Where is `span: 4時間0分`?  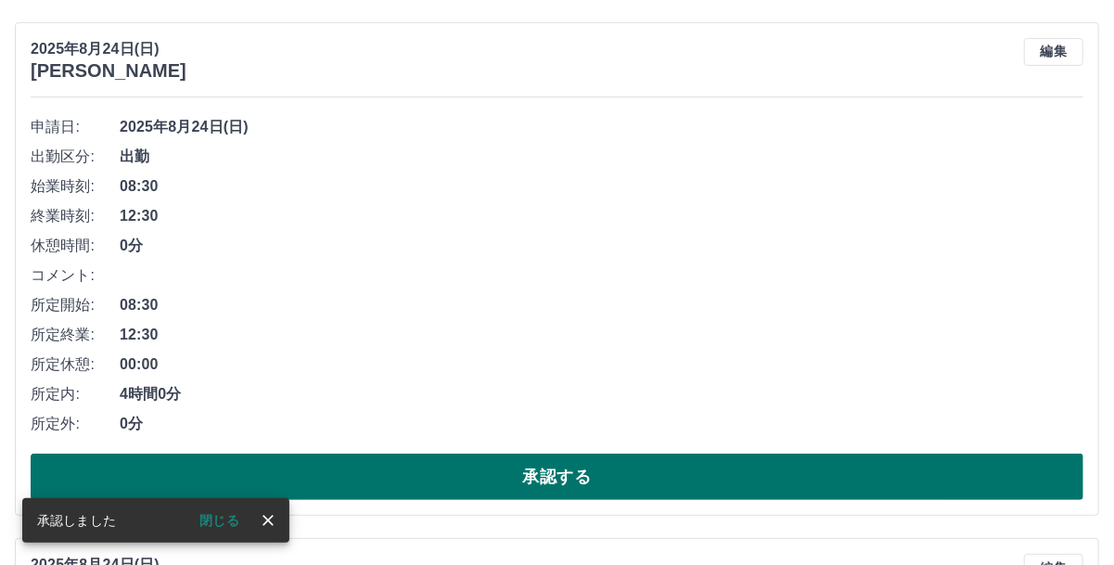 span: 4時間0分 is located at coordinates (601, 394).